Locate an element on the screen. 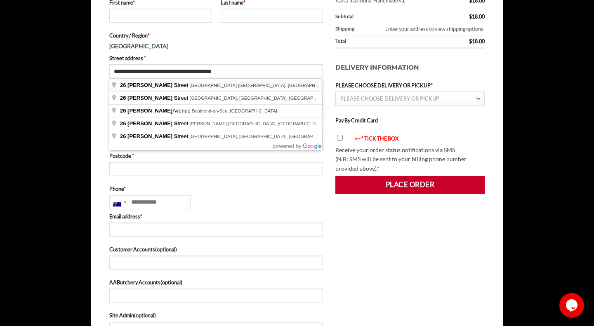  label: Customer Accounts is located at coordinates (216, 250).